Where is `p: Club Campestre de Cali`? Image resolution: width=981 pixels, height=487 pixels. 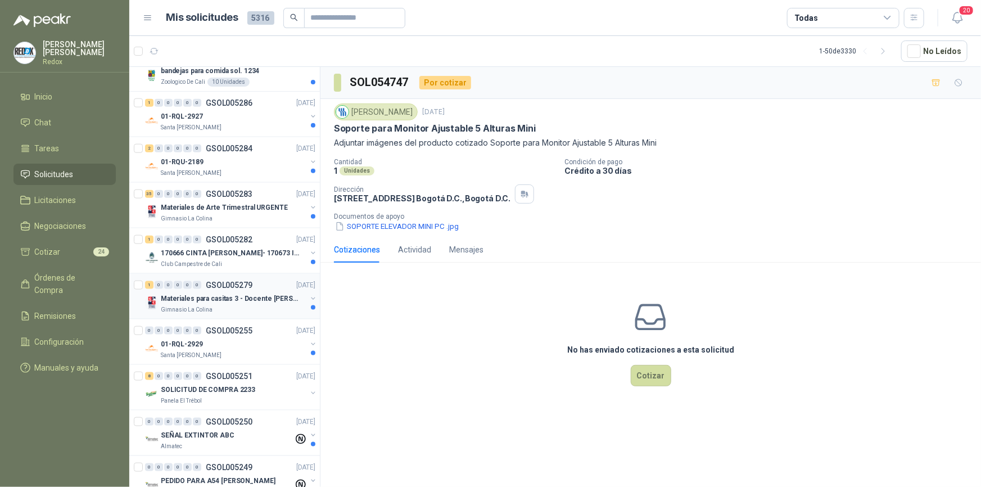
p: Club Campestre de Cali is located at coordinates (191, 264).